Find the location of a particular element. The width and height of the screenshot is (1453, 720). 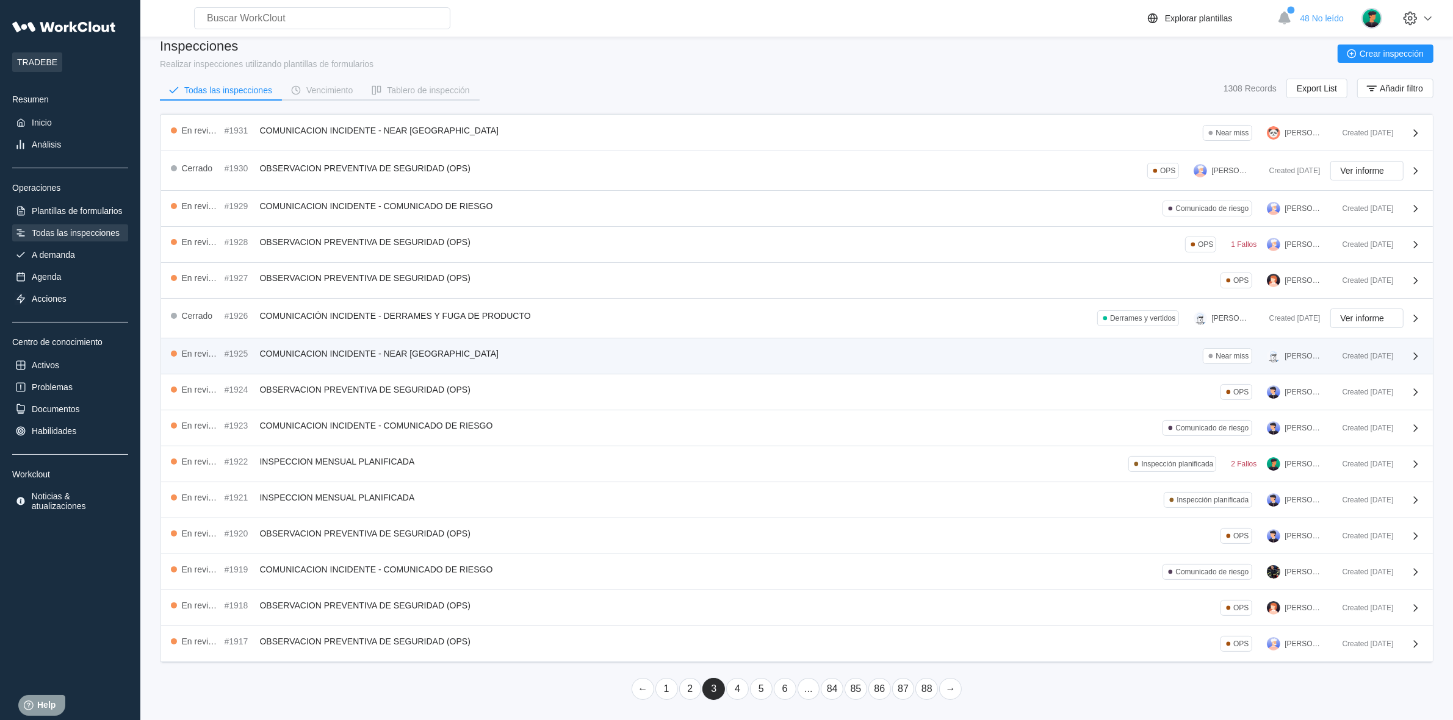

div: #1918 is located at coordinates (240, 606).